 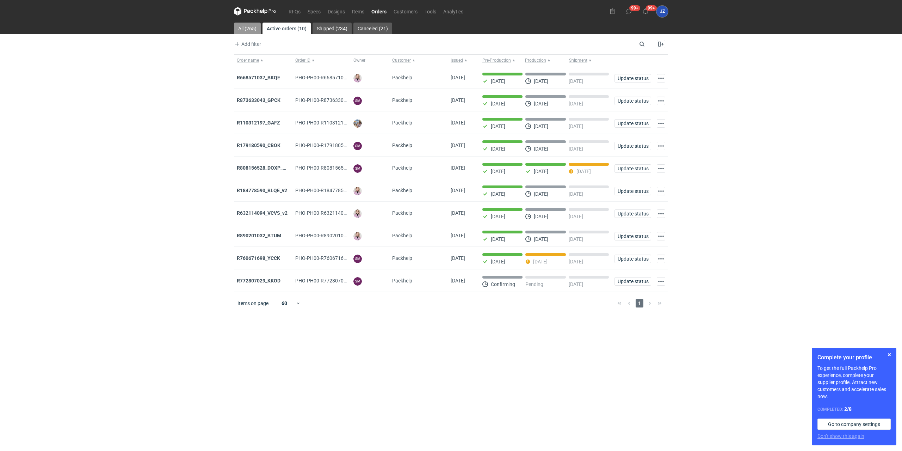 I want to click on span: 05/09/2025, so click(x=458, y=258).